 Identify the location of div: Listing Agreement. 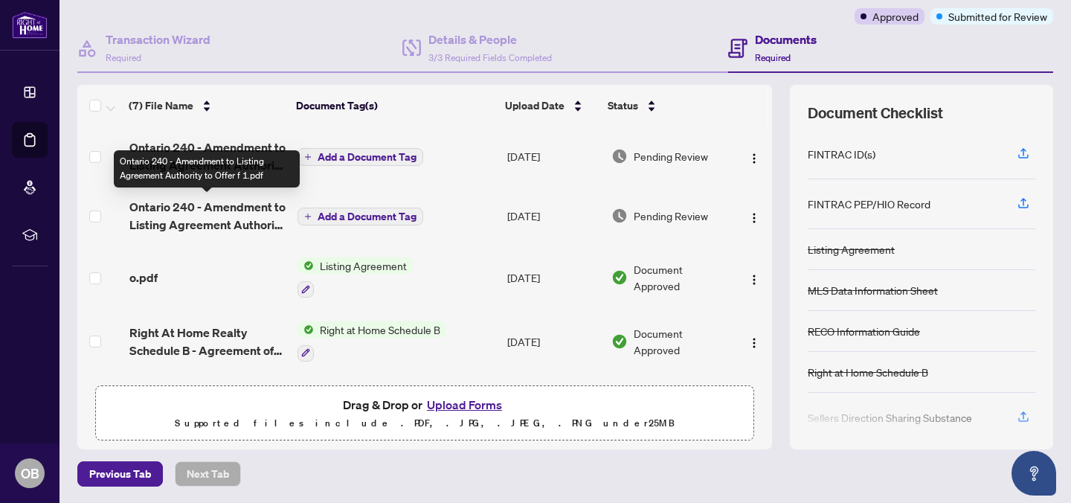
(851, 249).